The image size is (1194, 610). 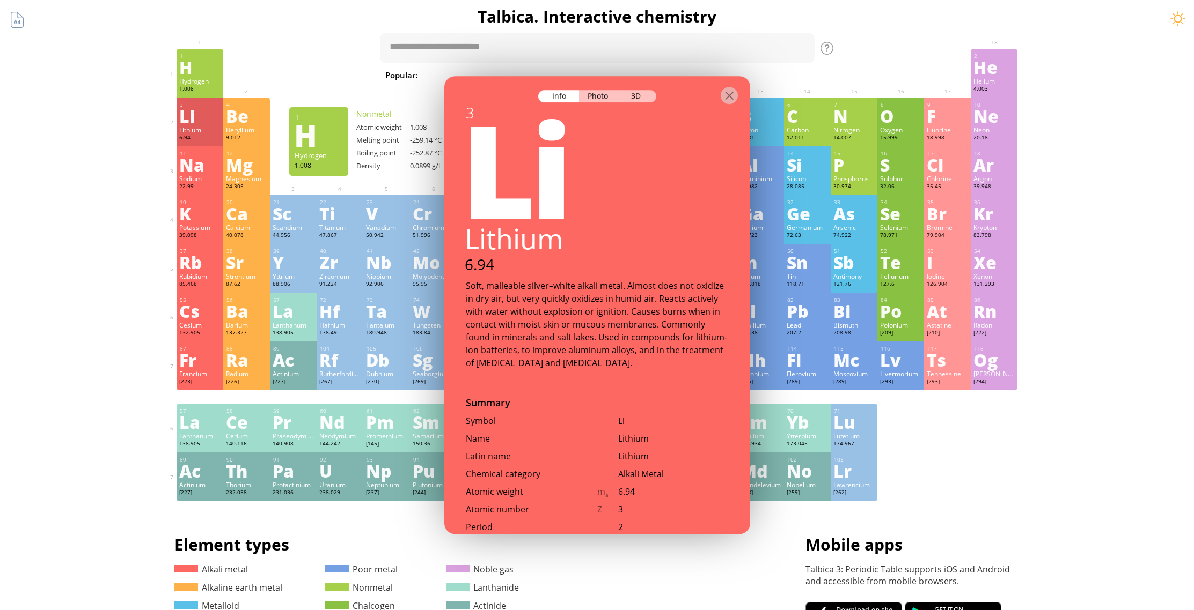 I want to click on div: 20, so click(x=247, y=202).